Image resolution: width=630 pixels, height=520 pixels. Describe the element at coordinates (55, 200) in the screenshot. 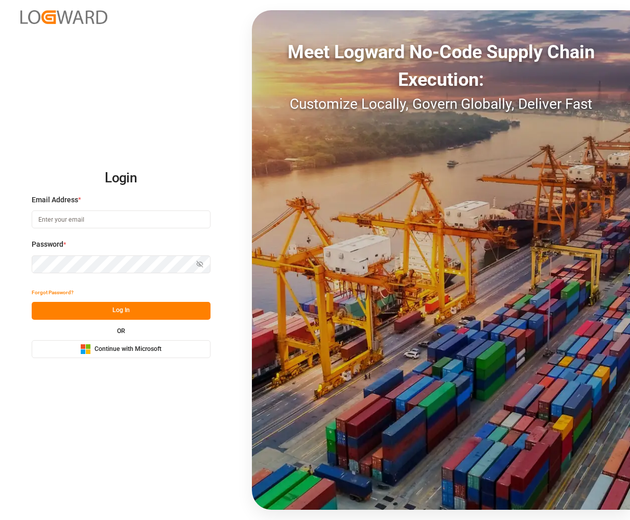

I see `span: Email Address` at that location.